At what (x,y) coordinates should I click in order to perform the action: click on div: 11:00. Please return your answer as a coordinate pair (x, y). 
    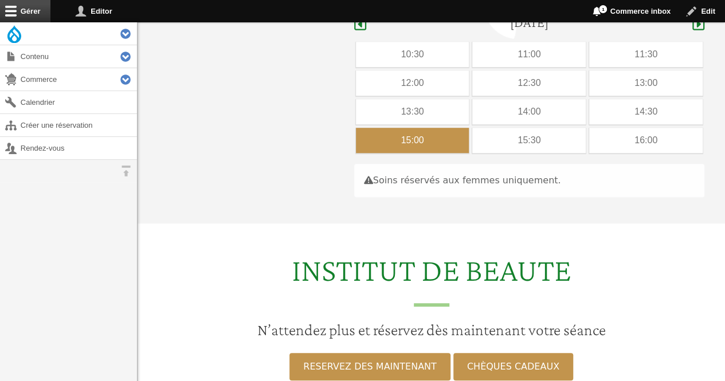
    Looking at the image, I should click on (529, 54).